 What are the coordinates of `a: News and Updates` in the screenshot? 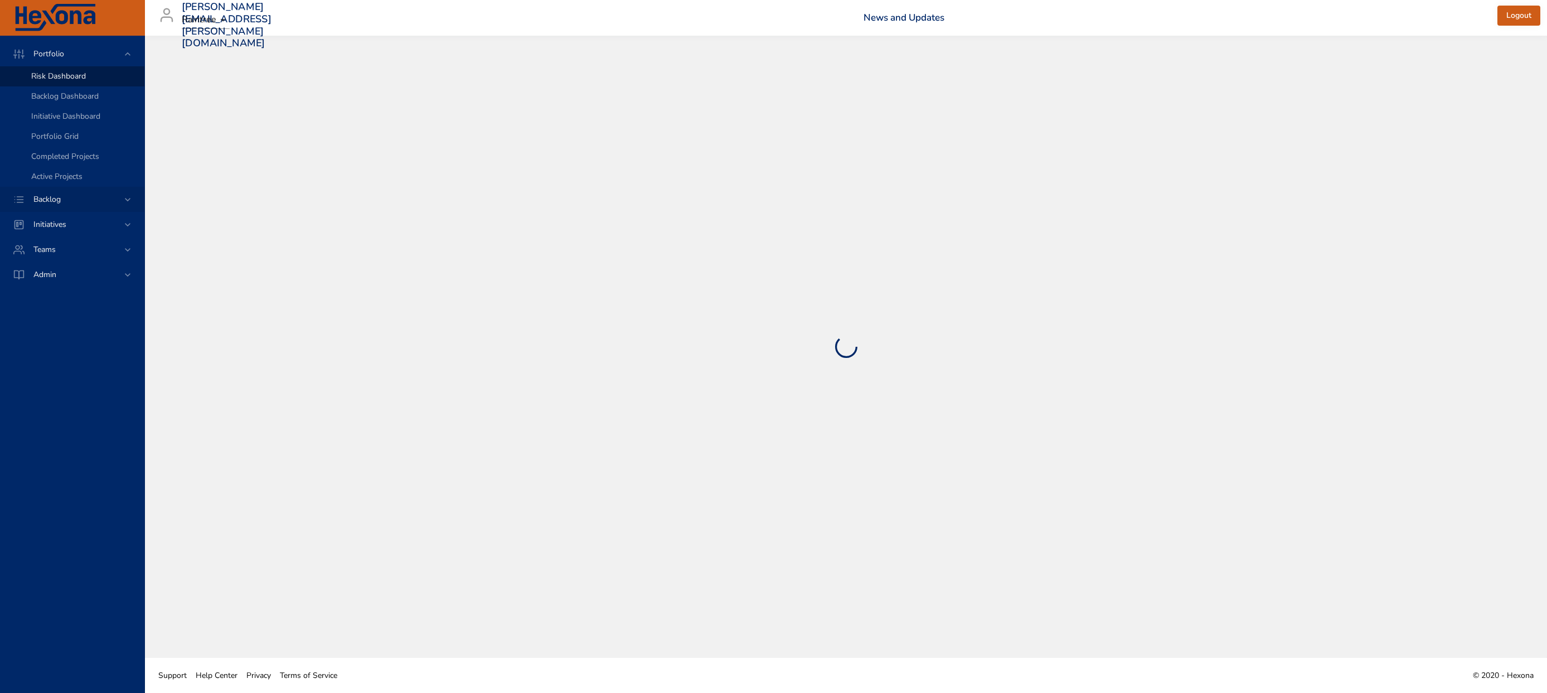 It's located at (904, 17).